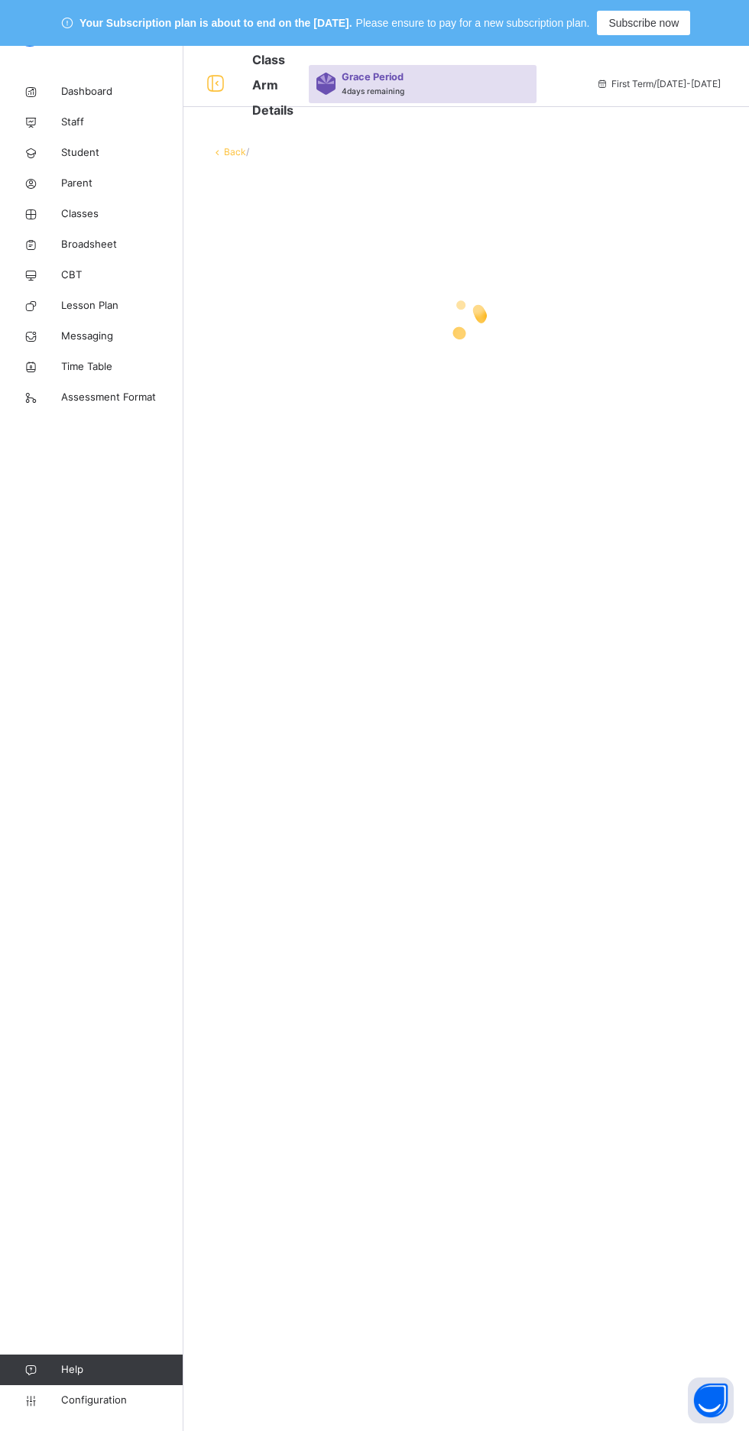 The image size is (749, 1431). Describe the element at coordinates (122, 336) in the screenshot. I see `span: Messaging` at that location.